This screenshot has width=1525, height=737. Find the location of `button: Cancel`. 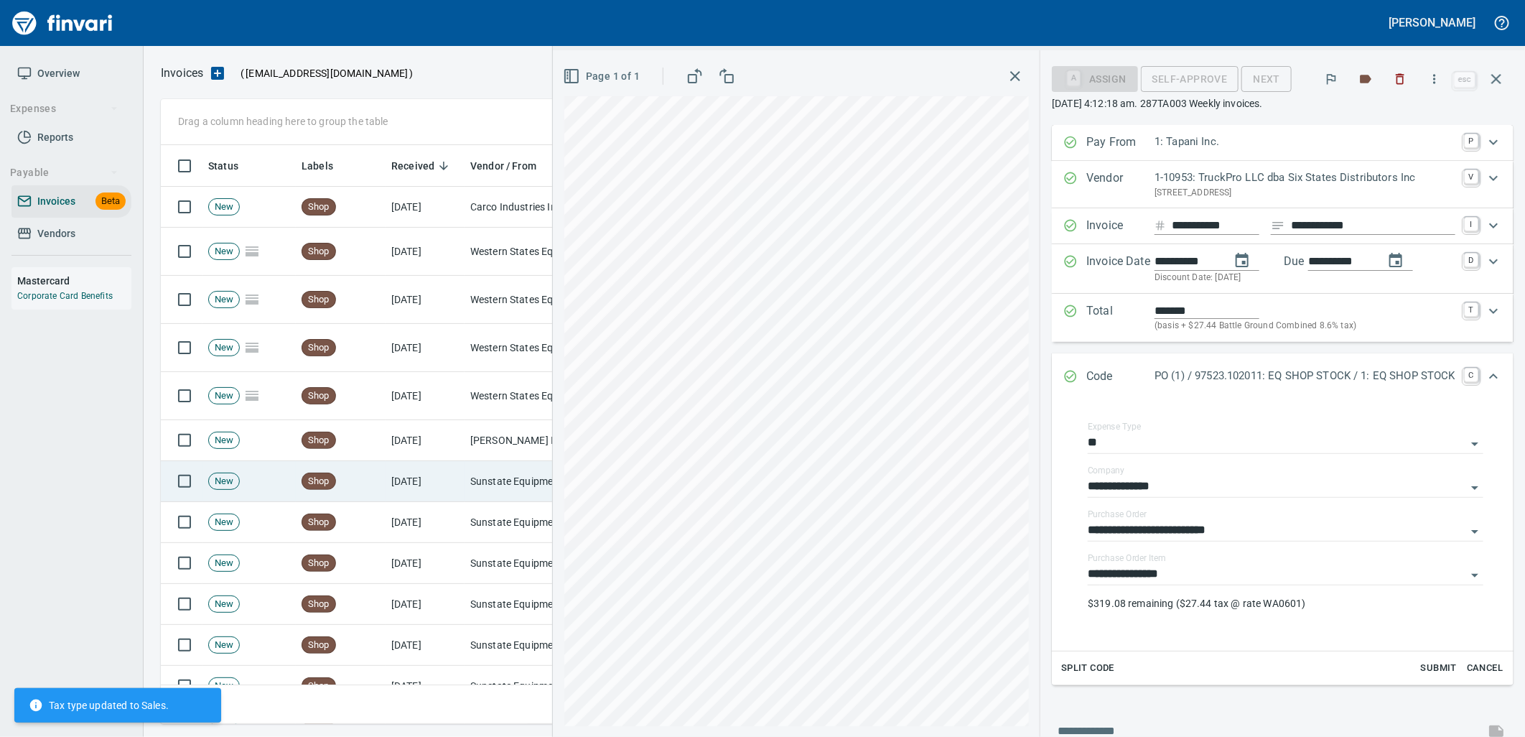

button: Cancel is located at coordinates (1485, 668).